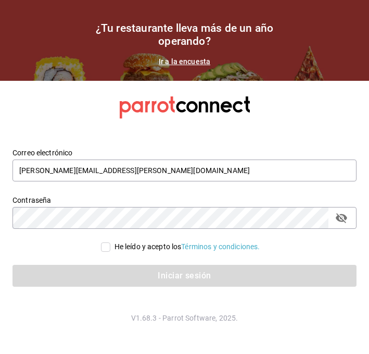 This screenshot has width=369, height=354. What do you see at coordinates (184, 153) in the screenshot?
I see `label: Correo electrónico` at bounding box center [184, 153].